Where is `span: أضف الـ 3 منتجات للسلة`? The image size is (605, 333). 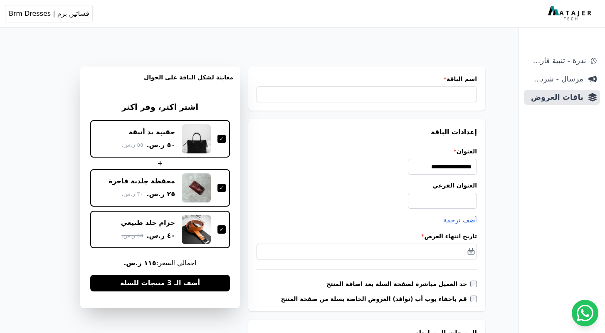
span: أضف الـ 3 منتجات للسلة is located at coordinates (160, 283).